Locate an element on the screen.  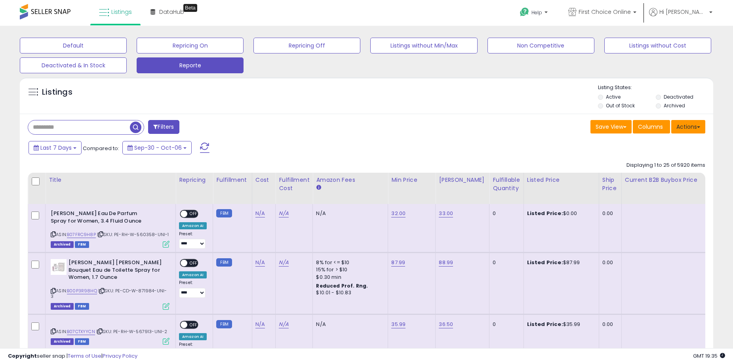
div: Listed Price is located at coordinates (561, 180).